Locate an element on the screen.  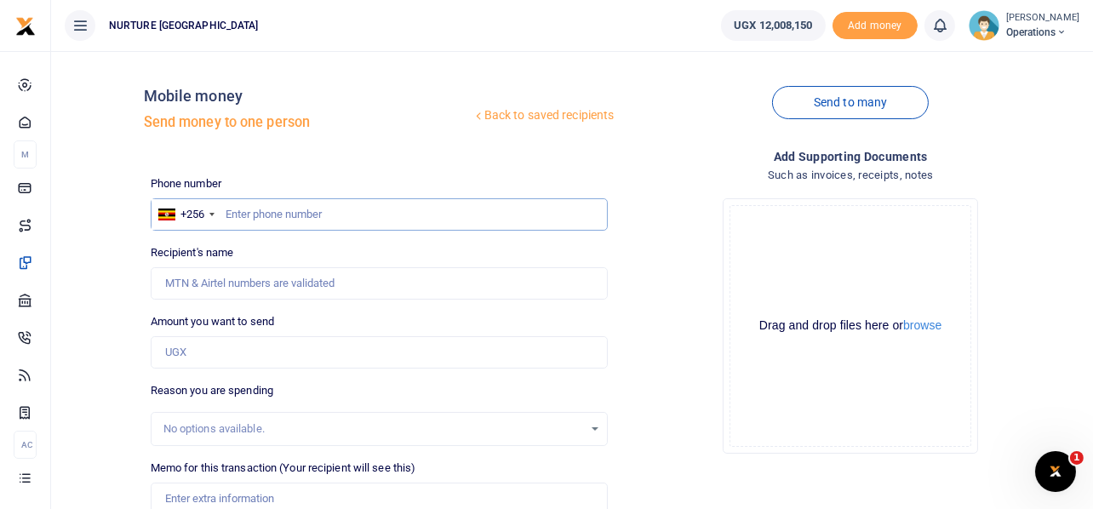
a: logo-small logo-large logo-large is located at coordinates (26, 25).